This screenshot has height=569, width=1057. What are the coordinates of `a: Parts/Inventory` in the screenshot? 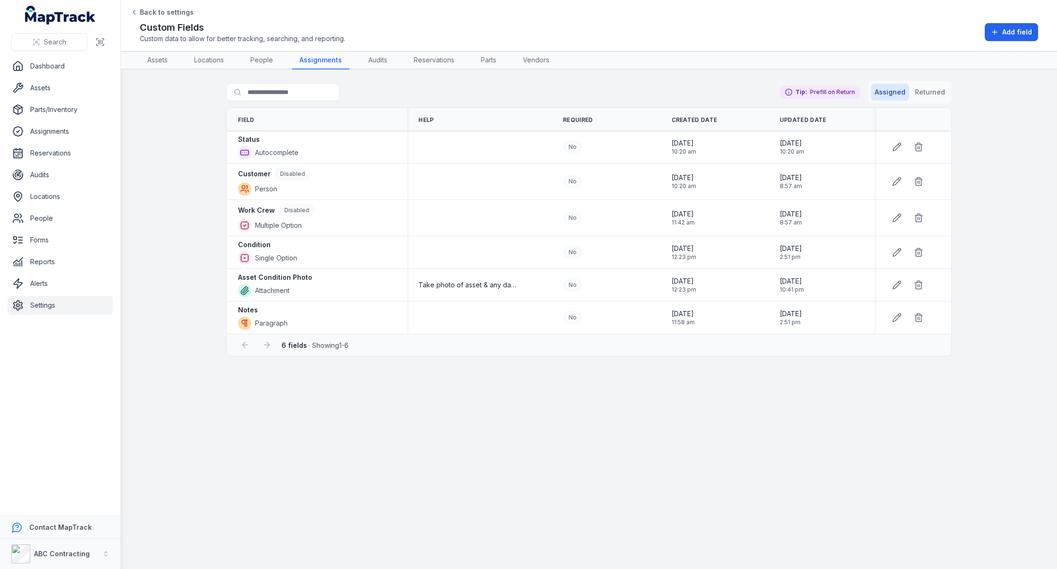 It's located at (60, 110).